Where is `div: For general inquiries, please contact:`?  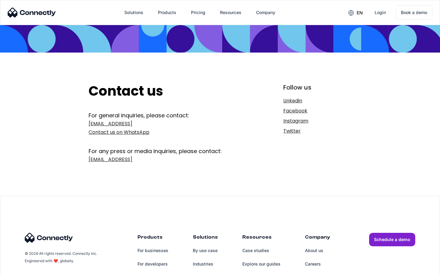 div: For general inquiries, please contact: is located at coordinates (166, 116).